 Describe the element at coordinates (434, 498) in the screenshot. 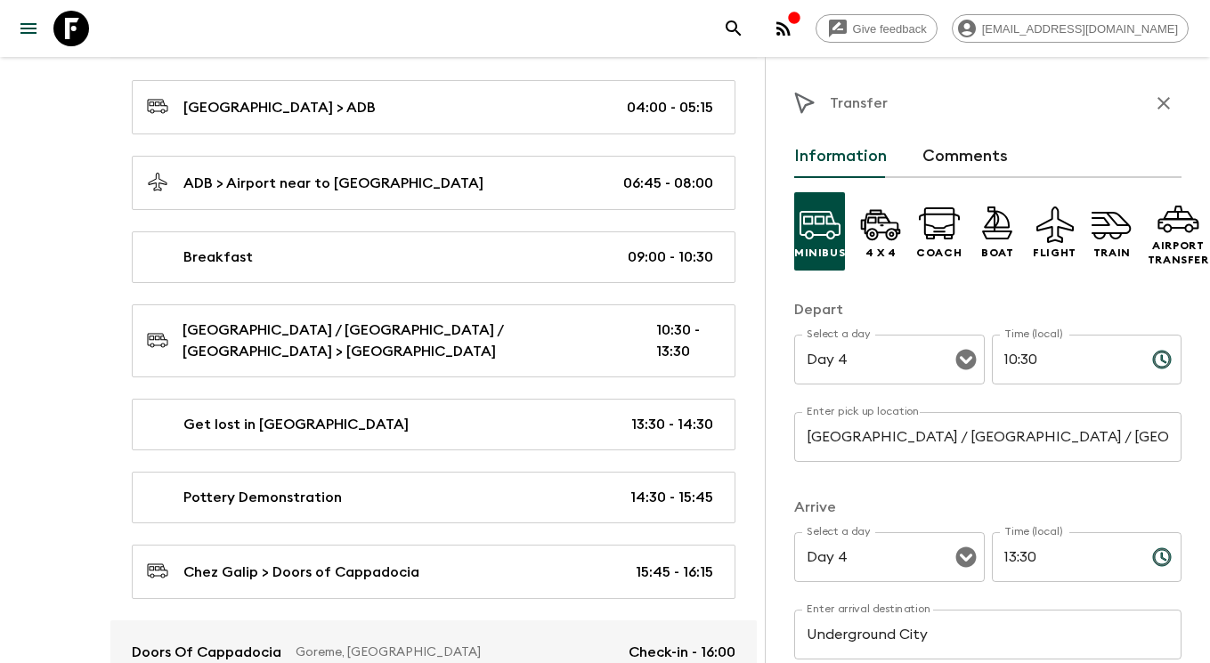

I see `a: Pottery Demonstration14:30 - 15:45` at that location.